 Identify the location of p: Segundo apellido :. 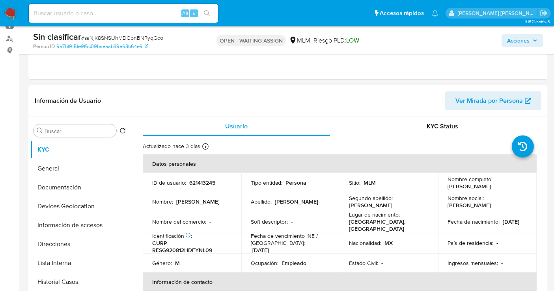
(371, 198).